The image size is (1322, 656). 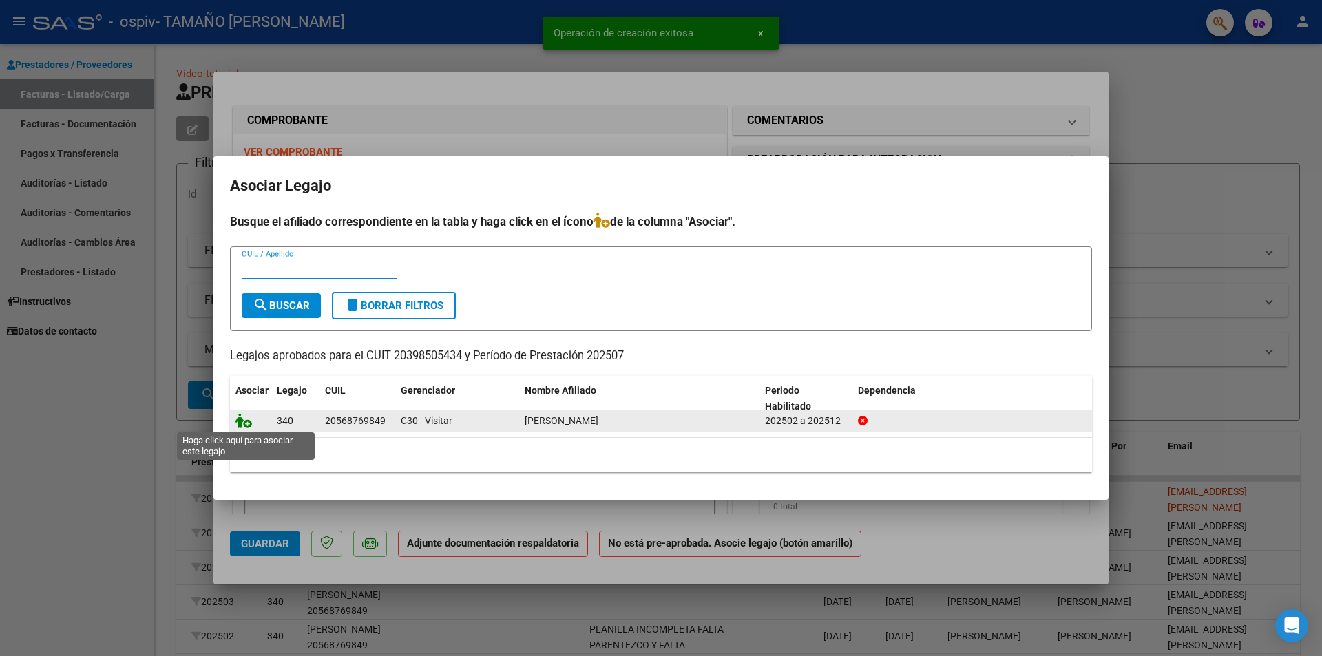 I want to click on div: 202502 a 202512, so click(x=806, y=421).